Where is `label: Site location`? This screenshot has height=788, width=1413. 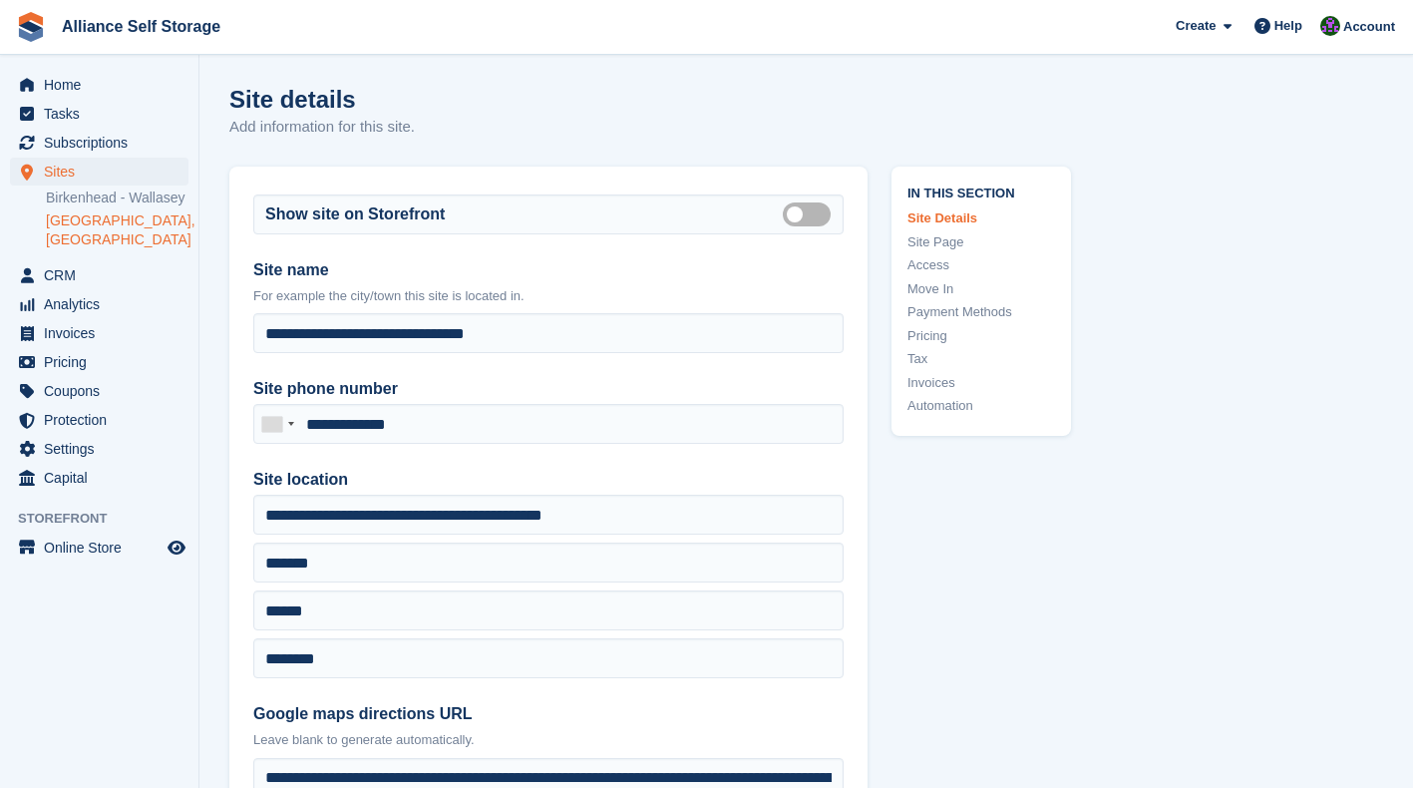
label: Site location is located at coordinates (549, 480).